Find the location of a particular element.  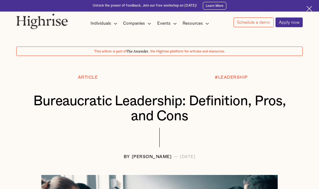

span: The Ascender is located at coordinates (137, 51).